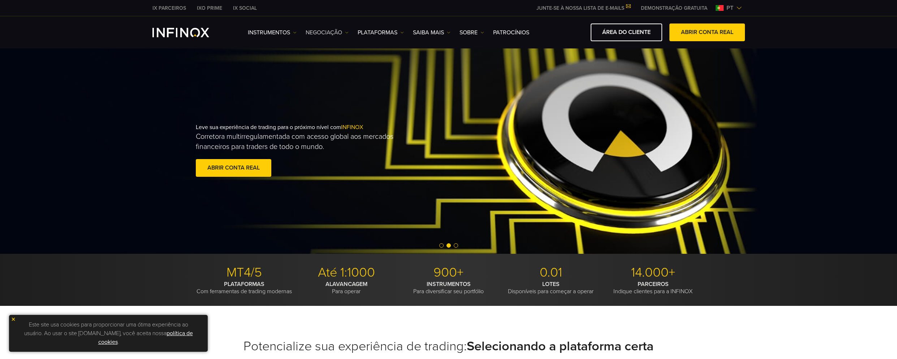 The image size is (897, 359). What do you see at coordinates (346, 272) in the screenshot?
I see `p: Até 1:1000` at bounding box center [346, 272].